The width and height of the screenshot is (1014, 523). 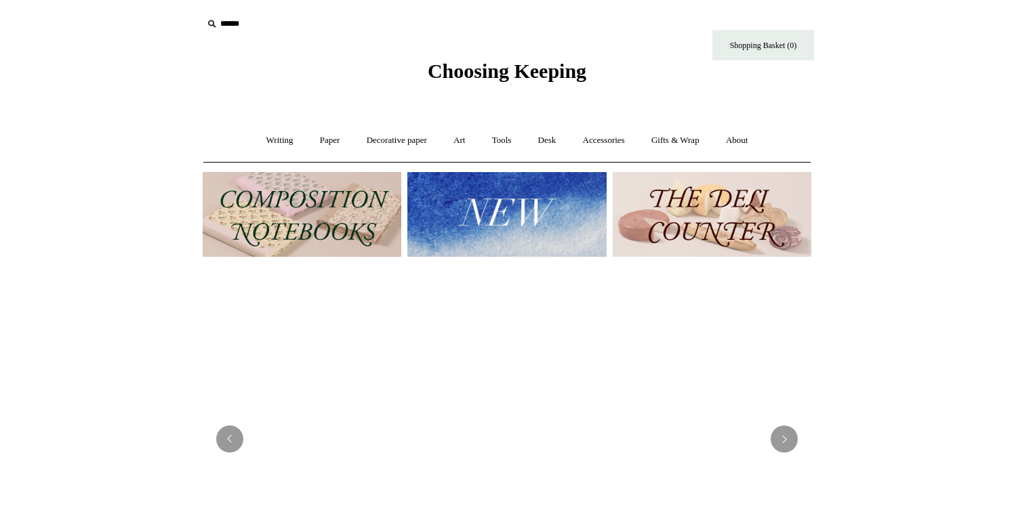 I want to click on a: Art, so click(x=459, y=140).